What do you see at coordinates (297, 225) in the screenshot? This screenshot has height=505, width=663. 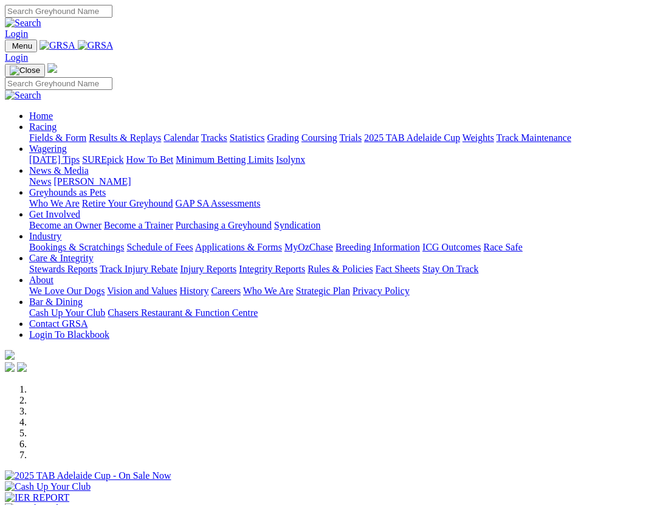 I see `a: Syndication` at bounding box center [297, 225].